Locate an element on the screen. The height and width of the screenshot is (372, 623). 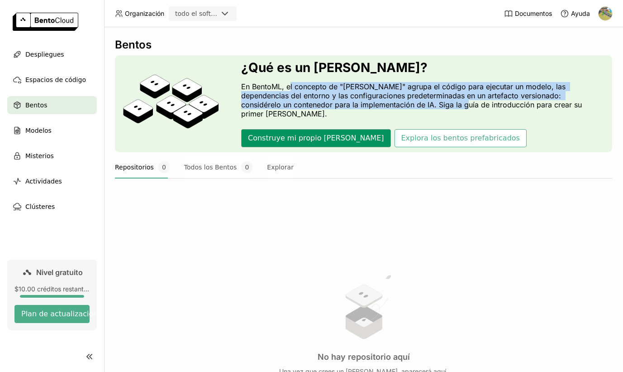
font: Documentos is located at coordinates (534, 13).